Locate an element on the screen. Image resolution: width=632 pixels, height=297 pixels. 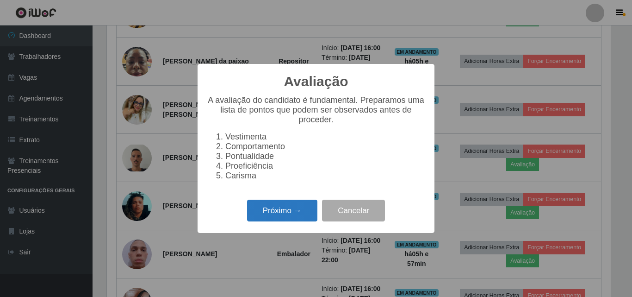
li: Pontualidade is located at coordinates (325, 156).